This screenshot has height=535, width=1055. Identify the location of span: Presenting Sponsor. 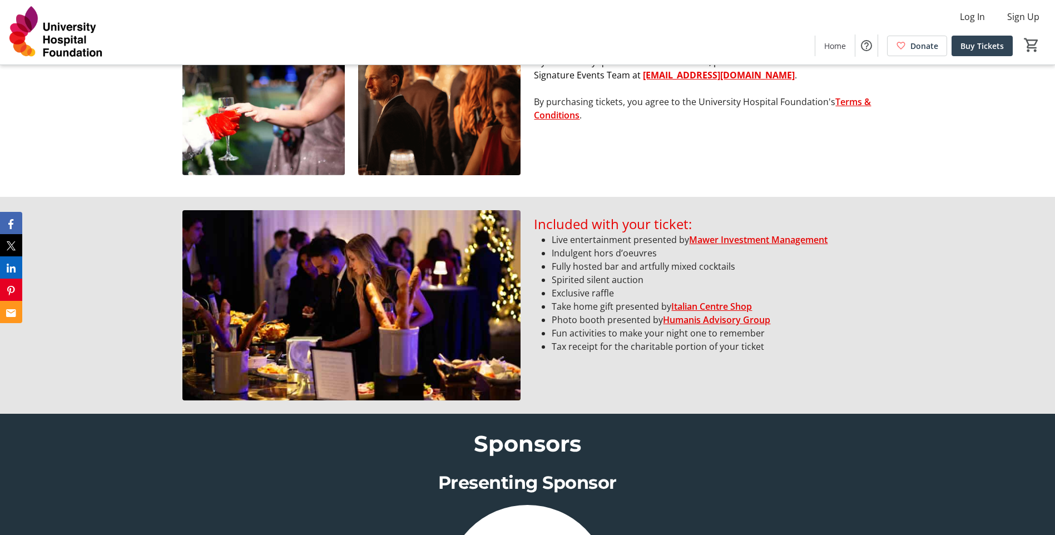
(527, 482).